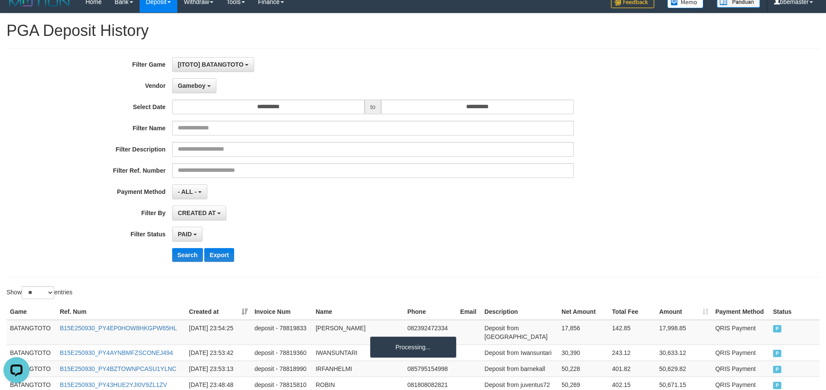 This screenshot has height=390, width=826. I want to click on th: Total Fee, so click(632, 312).